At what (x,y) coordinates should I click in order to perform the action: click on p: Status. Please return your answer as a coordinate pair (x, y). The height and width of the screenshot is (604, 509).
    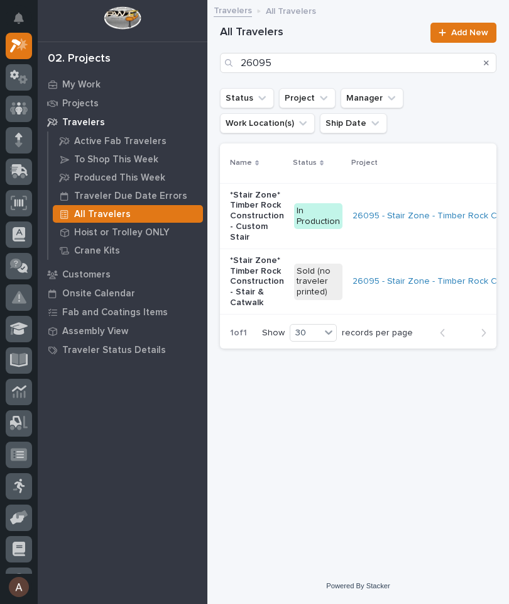
    Looking at the image, I should click on (305, 163).